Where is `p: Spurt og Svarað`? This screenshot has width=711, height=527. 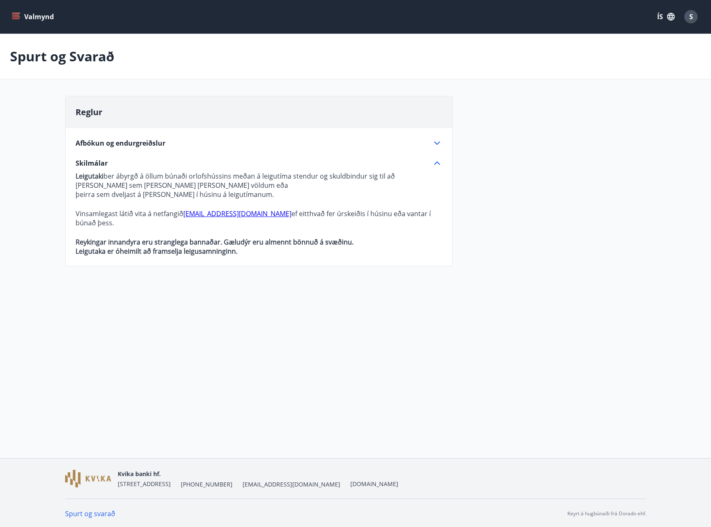 p: Spurt og Svarað is located at coordinates (62, 56).